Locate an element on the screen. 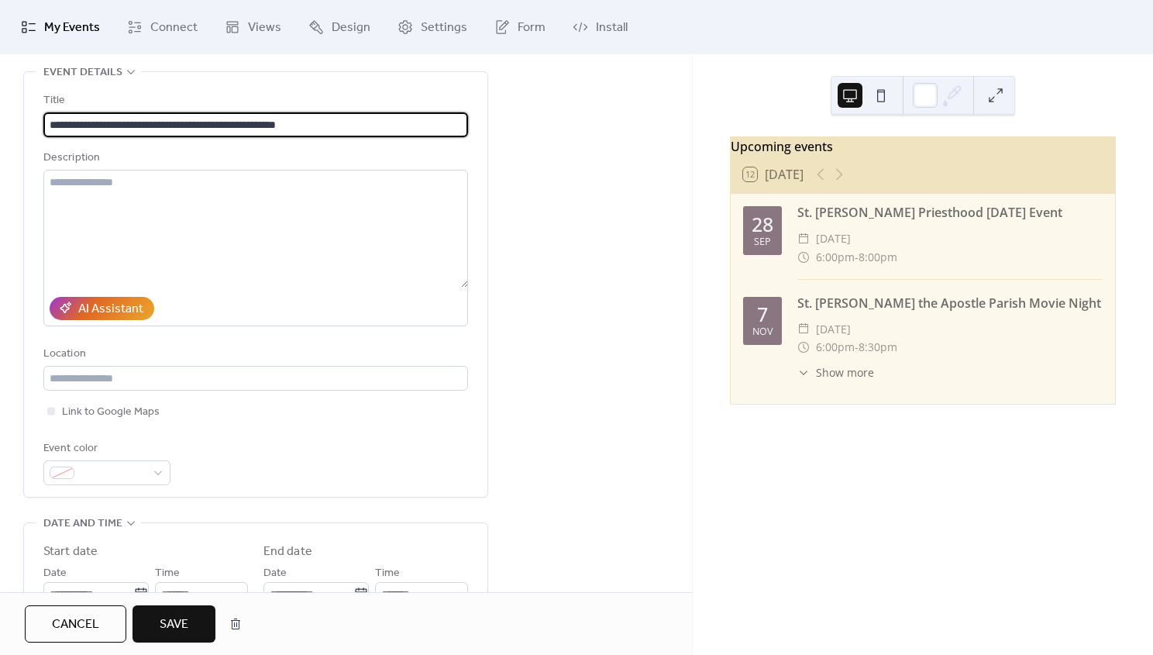  span: 8:00pm is located at coordinates (878, 257).